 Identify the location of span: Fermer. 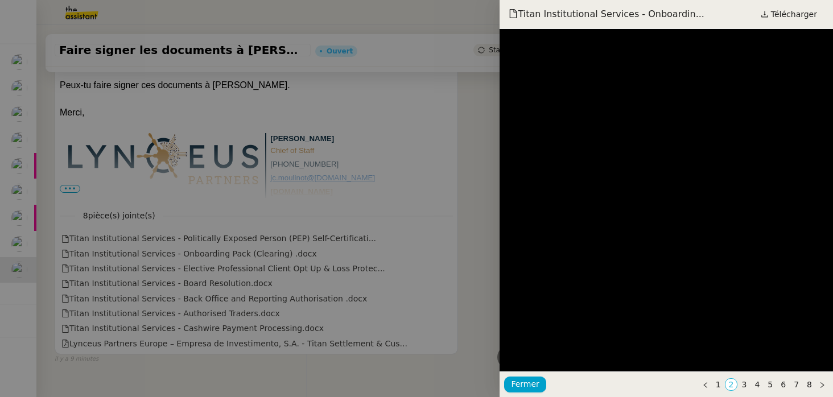
(524, 384).